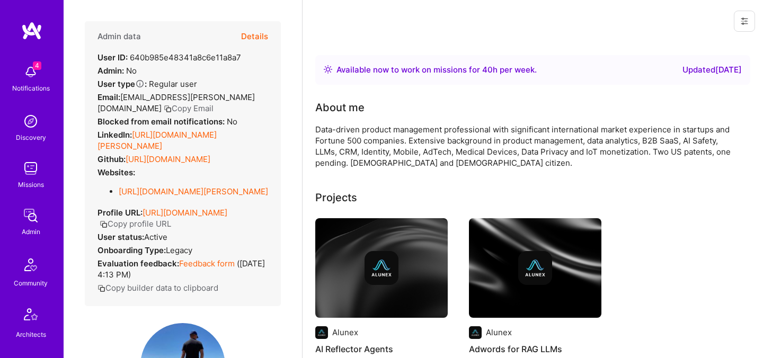  What do you see at coordinates (32, 31) in the screenshot?
I see `img: logo` at bounding box center [32, 31].